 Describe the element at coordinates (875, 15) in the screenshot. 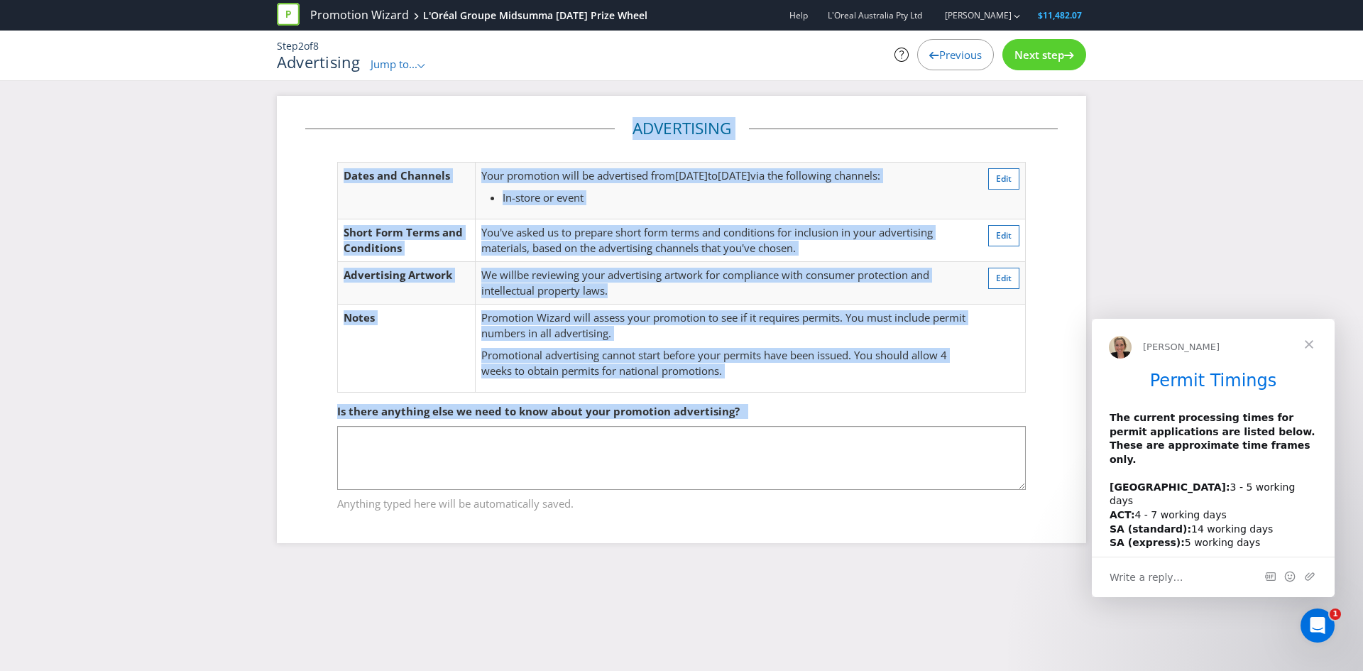

I see `span: L'Oreal Australia Pty Ltd` at that location.